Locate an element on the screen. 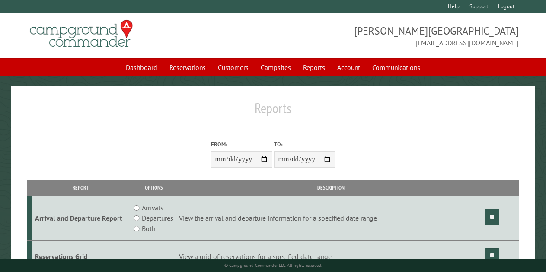 This screenshot has width=546, height=272. label: From: is located at coordinates (242, 144).